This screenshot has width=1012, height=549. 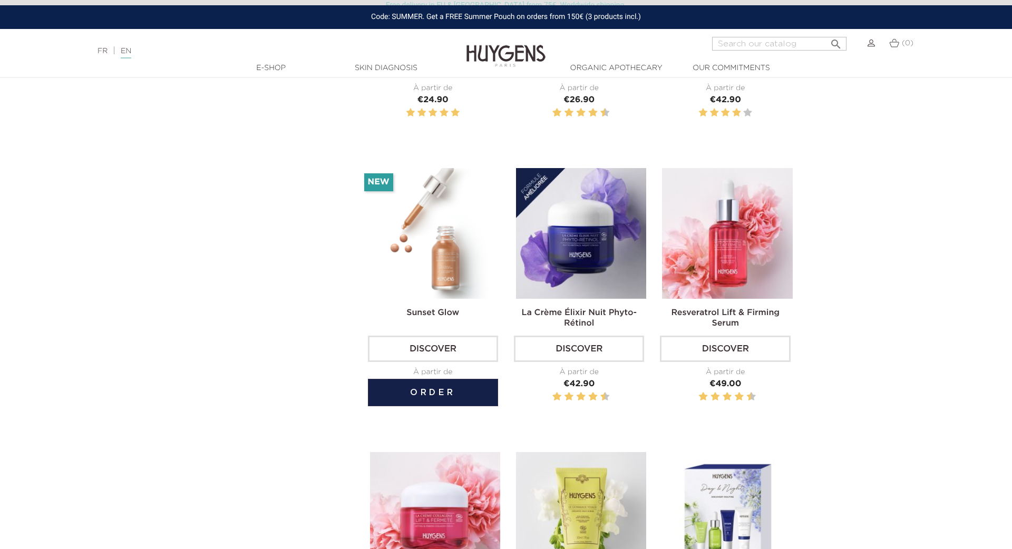 I want to click on span: €49.00, so click(x=725, y=384).